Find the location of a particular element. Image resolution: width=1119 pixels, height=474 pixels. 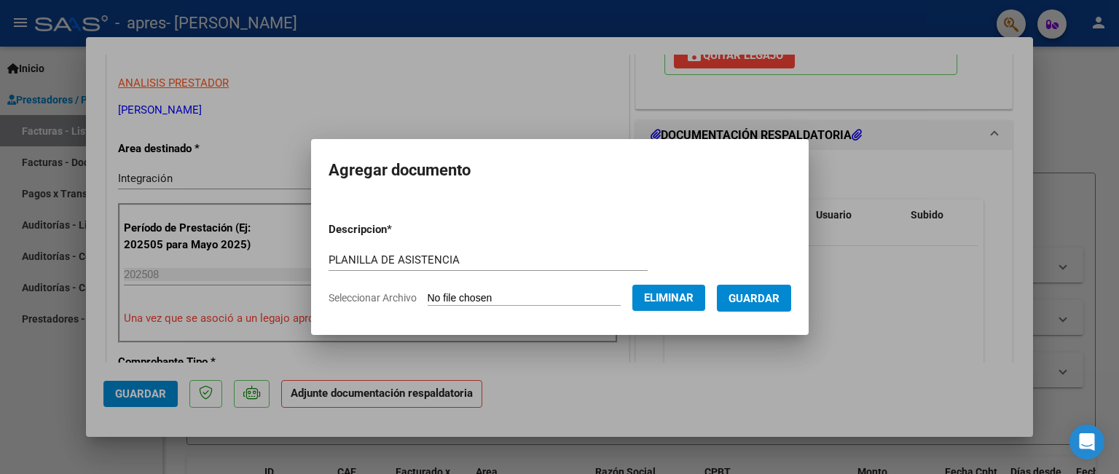

span: Guardar is located at coordinates (754, 299).